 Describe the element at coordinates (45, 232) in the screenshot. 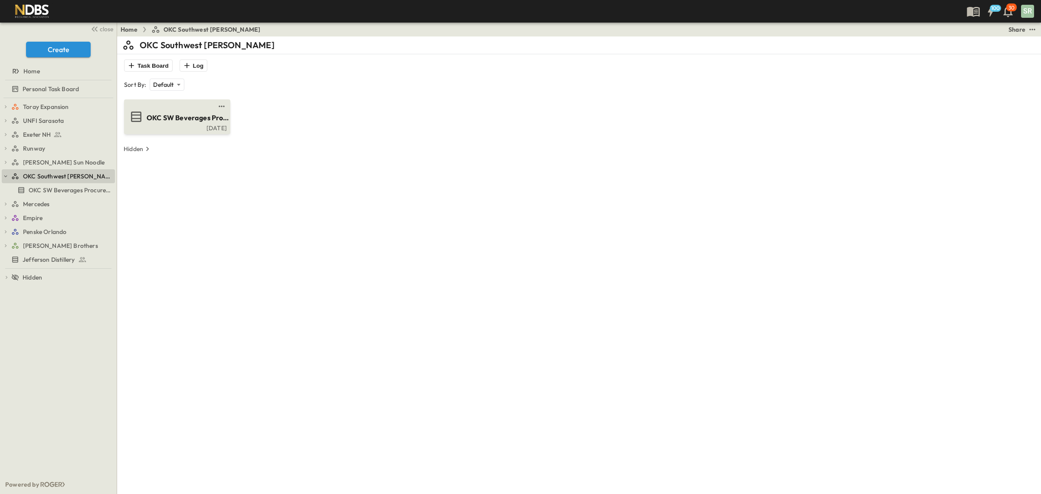

I see `span: Penske Orlando` at that location.